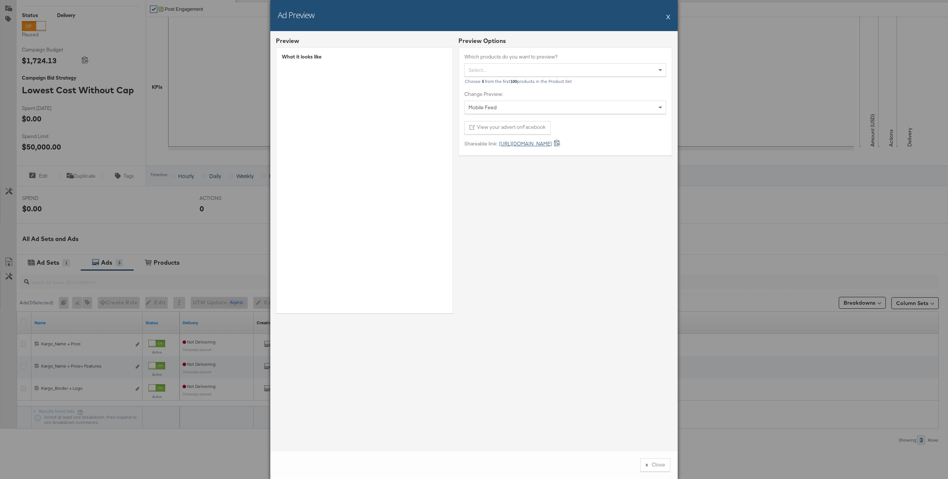 The width and height of the screenshot is (948, 479). I want to click on b: 100, so click(514, 81).